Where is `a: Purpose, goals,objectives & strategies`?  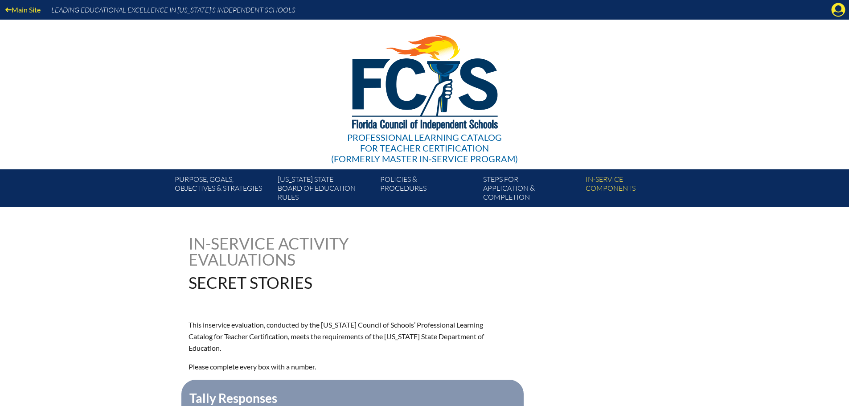 a: Purpose, goals,objectives & strategies is located at coordinates (222, 190).